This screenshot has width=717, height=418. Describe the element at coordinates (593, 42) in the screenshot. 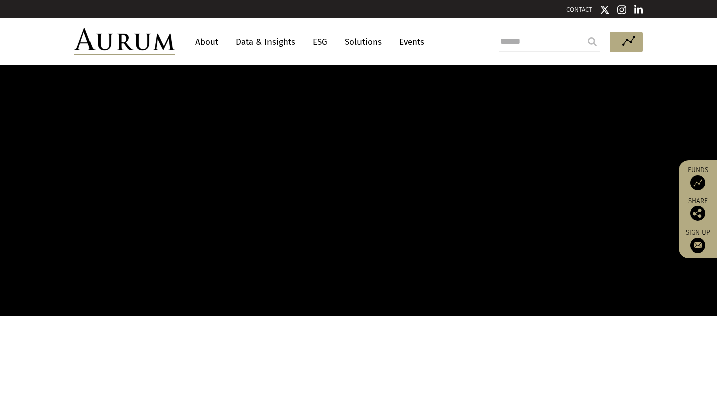

I see `input: Submit` at that location.